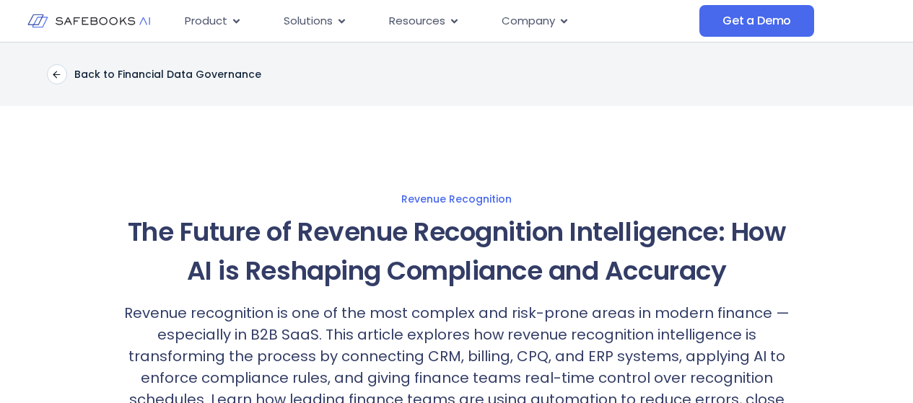 This screenshot has height=403, width=913. I want to click on a: Get a Demo, so click(756, 21).